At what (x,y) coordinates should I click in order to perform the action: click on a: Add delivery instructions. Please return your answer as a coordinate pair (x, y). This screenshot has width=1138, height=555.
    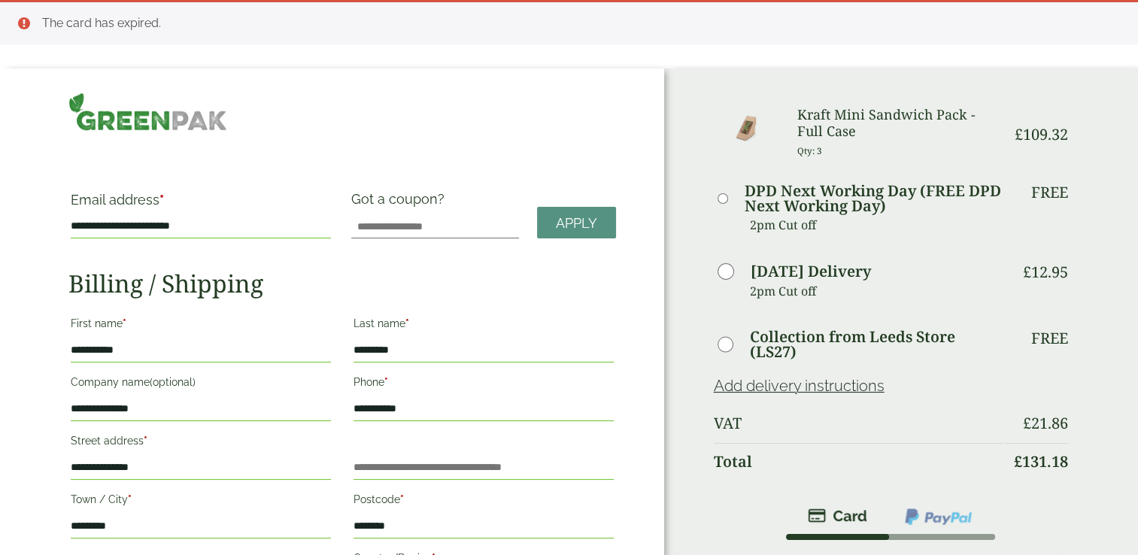
    Looking at the image, I should click on (799, 386).